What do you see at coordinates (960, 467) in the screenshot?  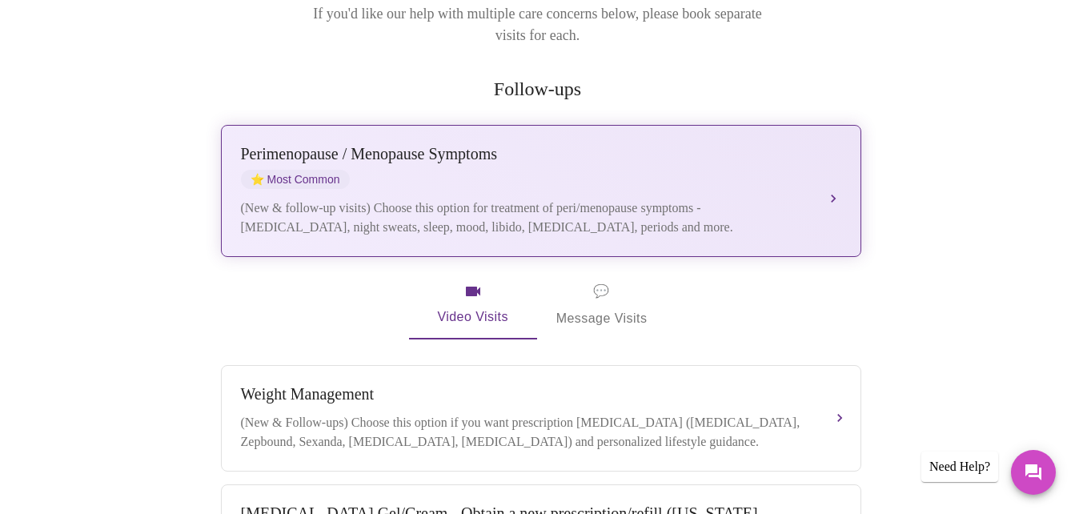 I see `div: Need Help?` at bounding box center [960, 467].